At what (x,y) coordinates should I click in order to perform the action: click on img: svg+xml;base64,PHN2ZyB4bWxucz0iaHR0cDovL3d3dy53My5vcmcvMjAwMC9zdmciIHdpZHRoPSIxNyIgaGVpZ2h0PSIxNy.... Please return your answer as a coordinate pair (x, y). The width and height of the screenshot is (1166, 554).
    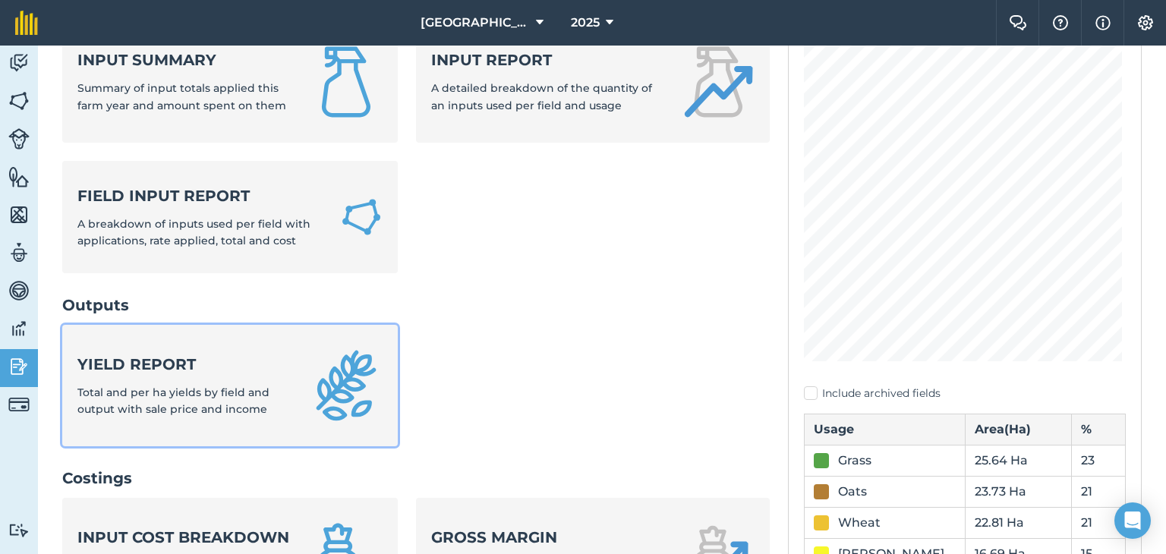
    Looking at the image, I should click on (1103, 23).